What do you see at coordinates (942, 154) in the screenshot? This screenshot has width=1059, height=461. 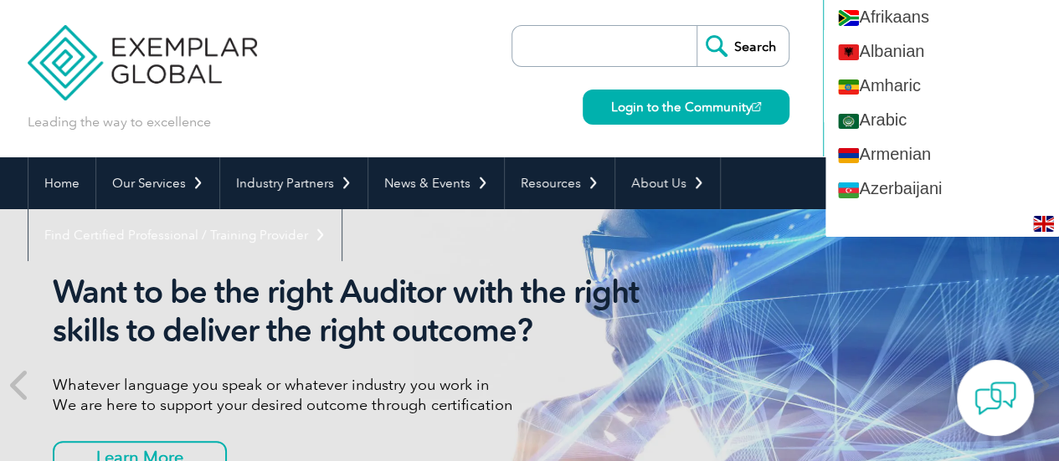 I see `a: Armenian` at bounding box center [942, 154].